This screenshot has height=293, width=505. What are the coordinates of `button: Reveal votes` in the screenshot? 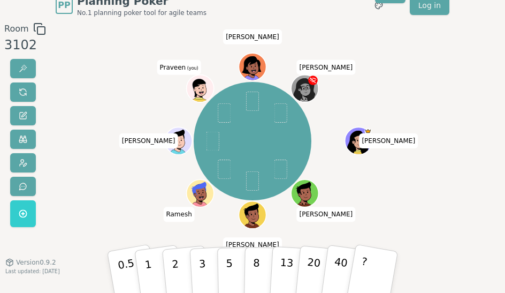 It's located at (23, 68).